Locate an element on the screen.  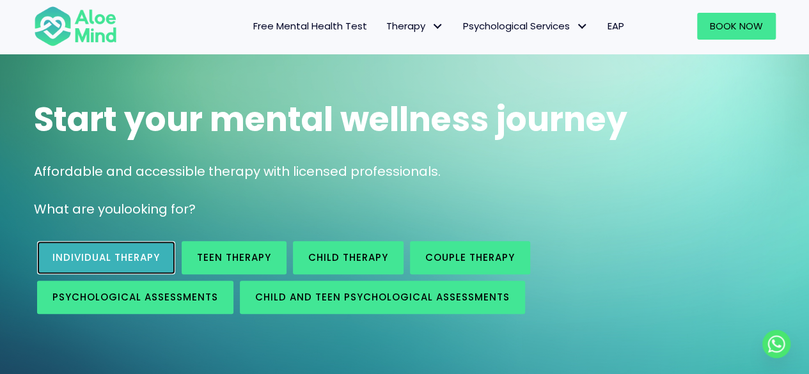
a: TherapyTherapy: submenu is located at coordinates (415, 26).